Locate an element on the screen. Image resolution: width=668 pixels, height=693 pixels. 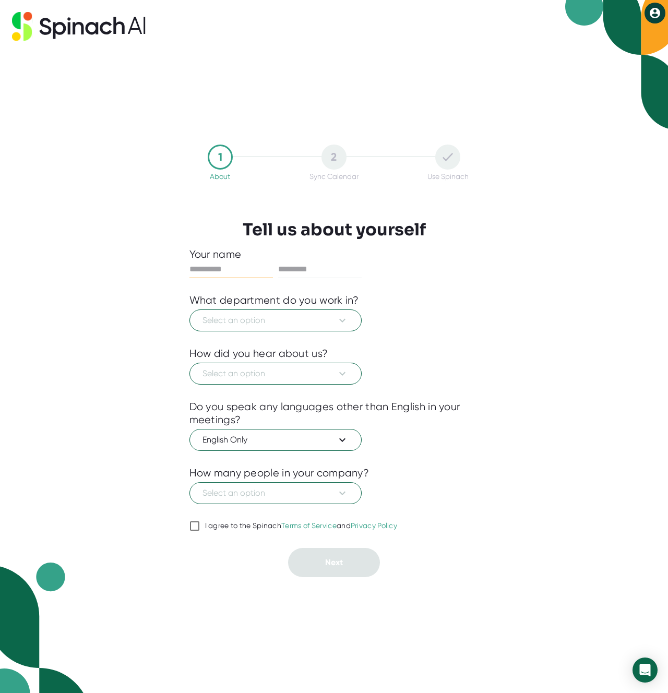
span: Next is located at coordinates (334, 562).